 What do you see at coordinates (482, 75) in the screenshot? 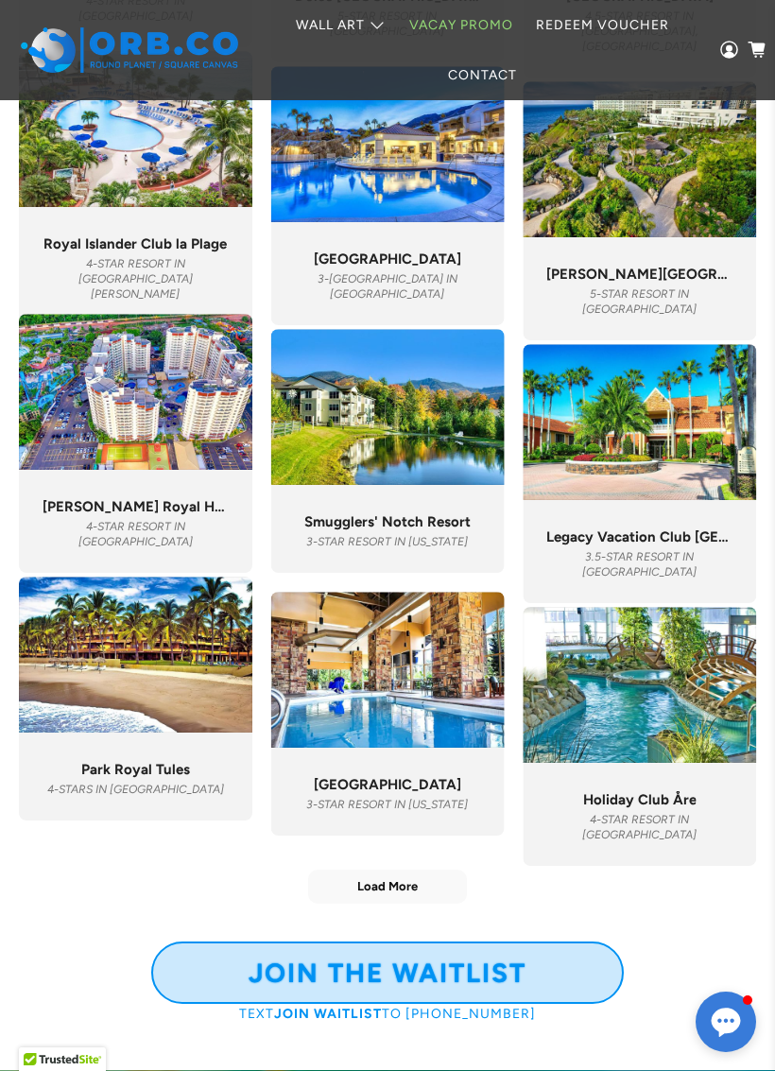
I see `a: Contact` at bounding box center [482, 75].